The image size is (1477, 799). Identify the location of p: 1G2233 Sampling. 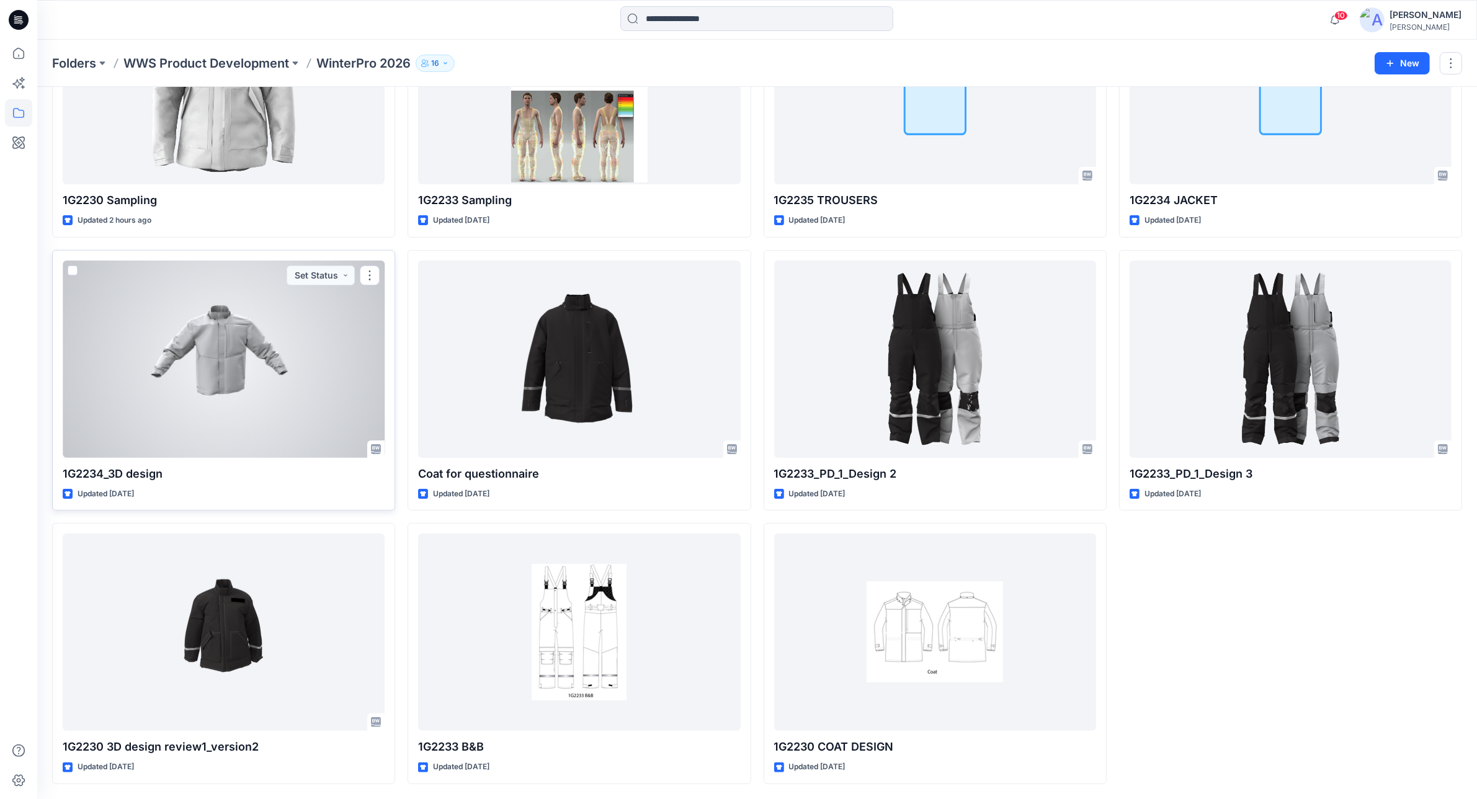
(579, 200).